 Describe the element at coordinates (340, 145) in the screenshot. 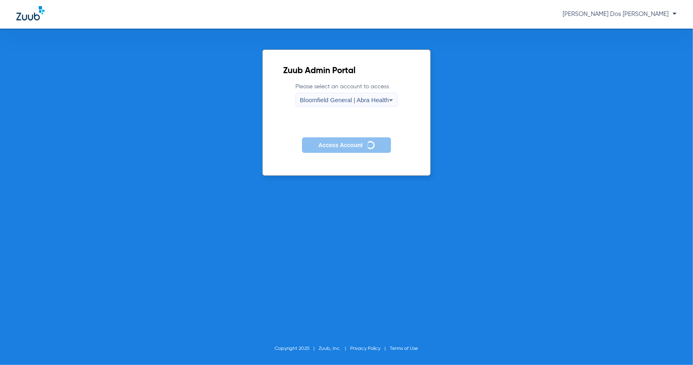

I see `span: Access Account` at that location.